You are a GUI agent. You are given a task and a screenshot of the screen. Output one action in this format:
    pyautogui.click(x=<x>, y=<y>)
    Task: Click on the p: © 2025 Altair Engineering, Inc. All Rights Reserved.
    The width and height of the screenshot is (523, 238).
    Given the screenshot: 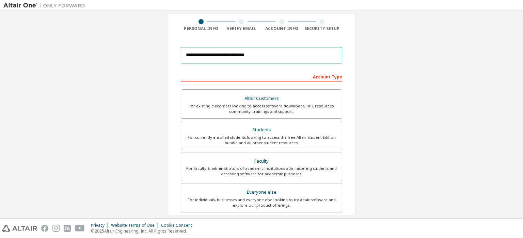 What is the action you would take?
    pyautogui.click(x=143, y=231)
    